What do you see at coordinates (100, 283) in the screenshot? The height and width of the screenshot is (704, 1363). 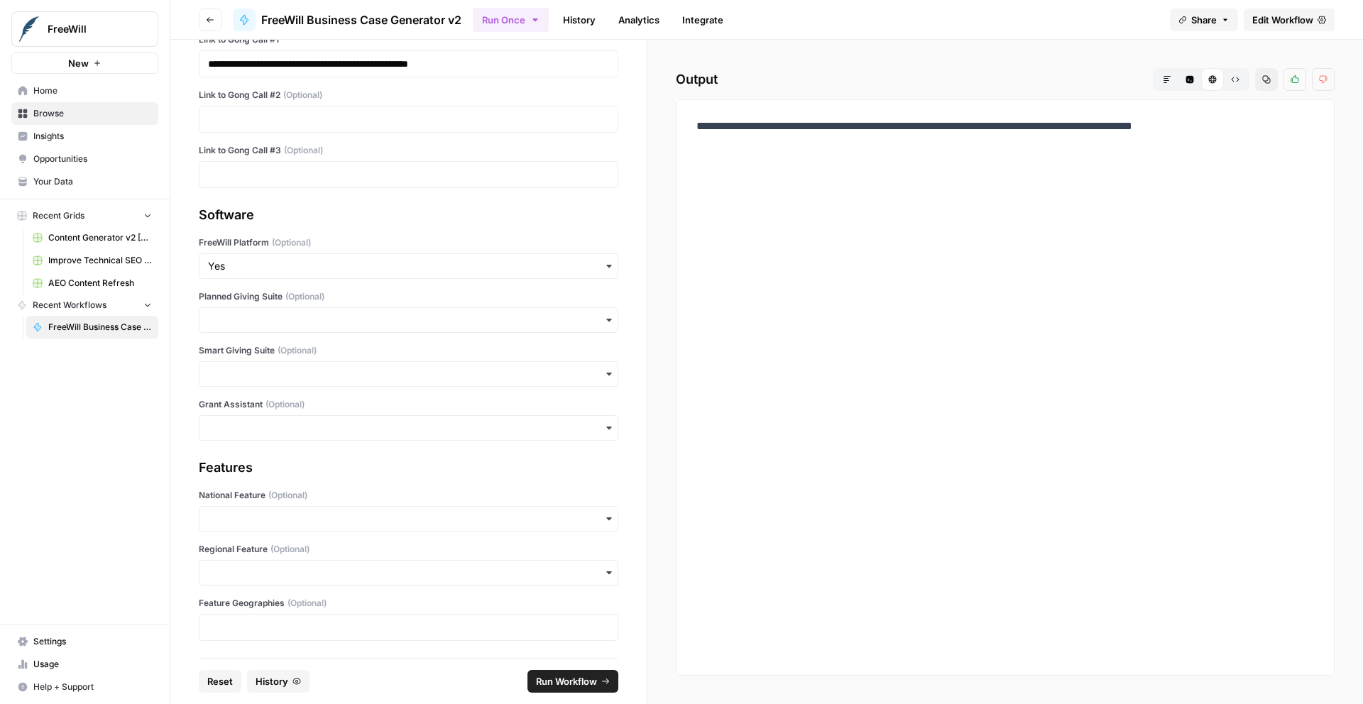 I see `span: AEO Content Refresh` at bounding box center [100, 283].